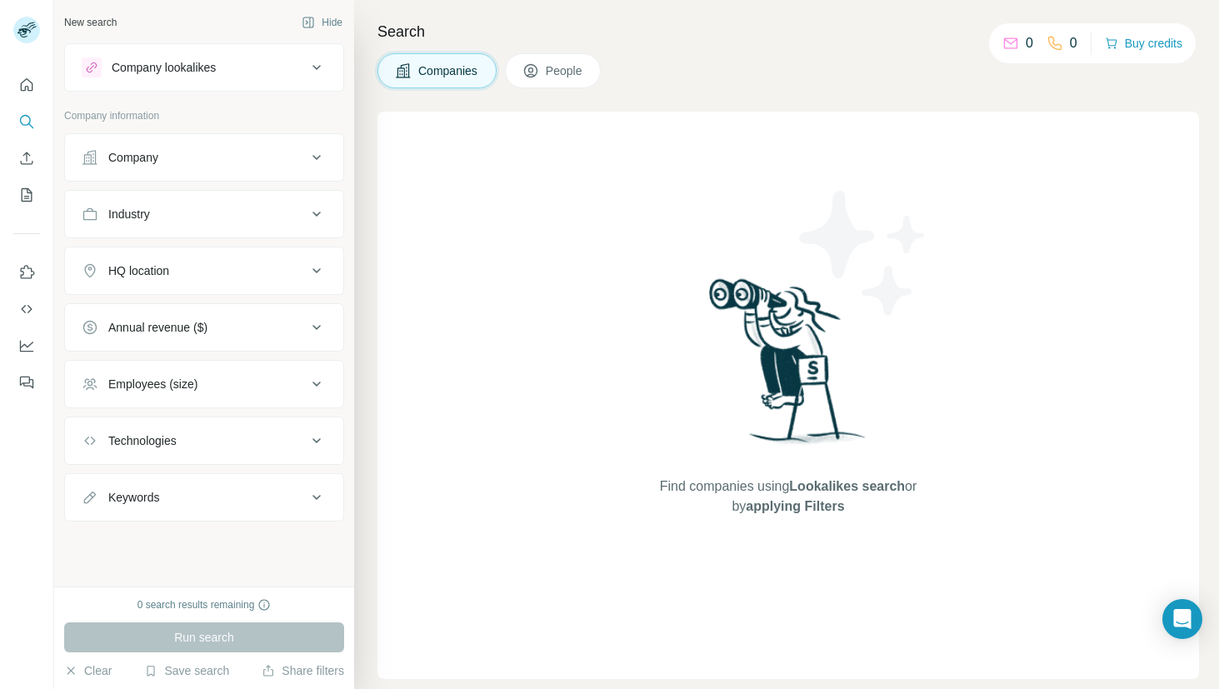 This screenshot has width=1219, height=689. What do you see at coordinates (1182, 619) in the screenshot?
I see `div: Open Intercom Messenger` at bounding box center [1182, 619].